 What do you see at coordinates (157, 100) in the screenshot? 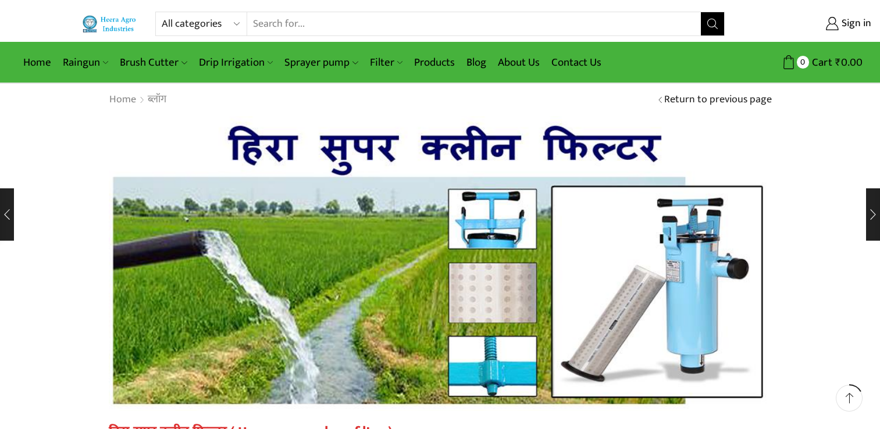
I see `a: ब्लॉग` at bounding box center [157, 100].